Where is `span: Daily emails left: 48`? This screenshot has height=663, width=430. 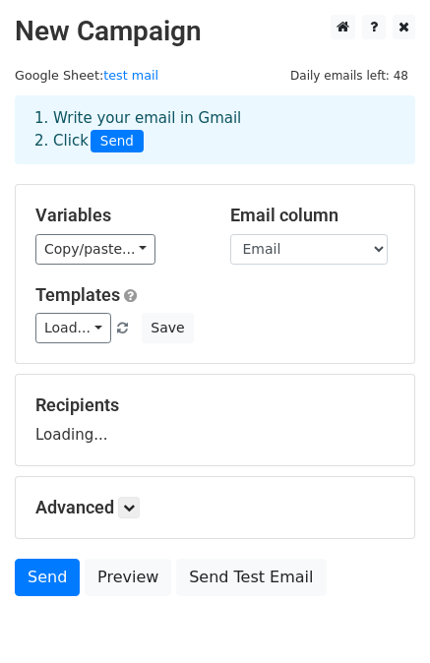 span: Daily emails left: 48 is located at coordinates (349, 76).